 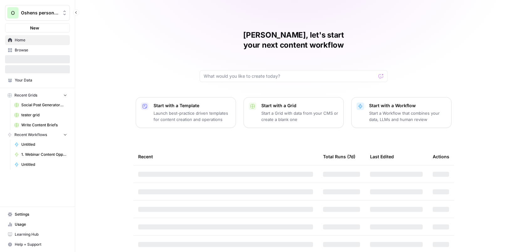 What do you see at coordinates (226, 156) in the screenshot?
I see `div: Recent` at bounding box center [226, 156].